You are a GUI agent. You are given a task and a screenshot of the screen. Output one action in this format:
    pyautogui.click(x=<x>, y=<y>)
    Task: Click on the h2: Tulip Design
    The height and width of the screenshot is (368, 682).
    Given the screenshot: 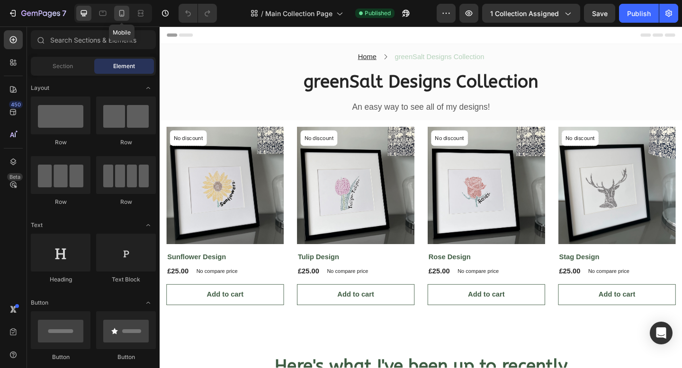 What is the action you would take?
    pyautogui.click(x=213, y=251)
    